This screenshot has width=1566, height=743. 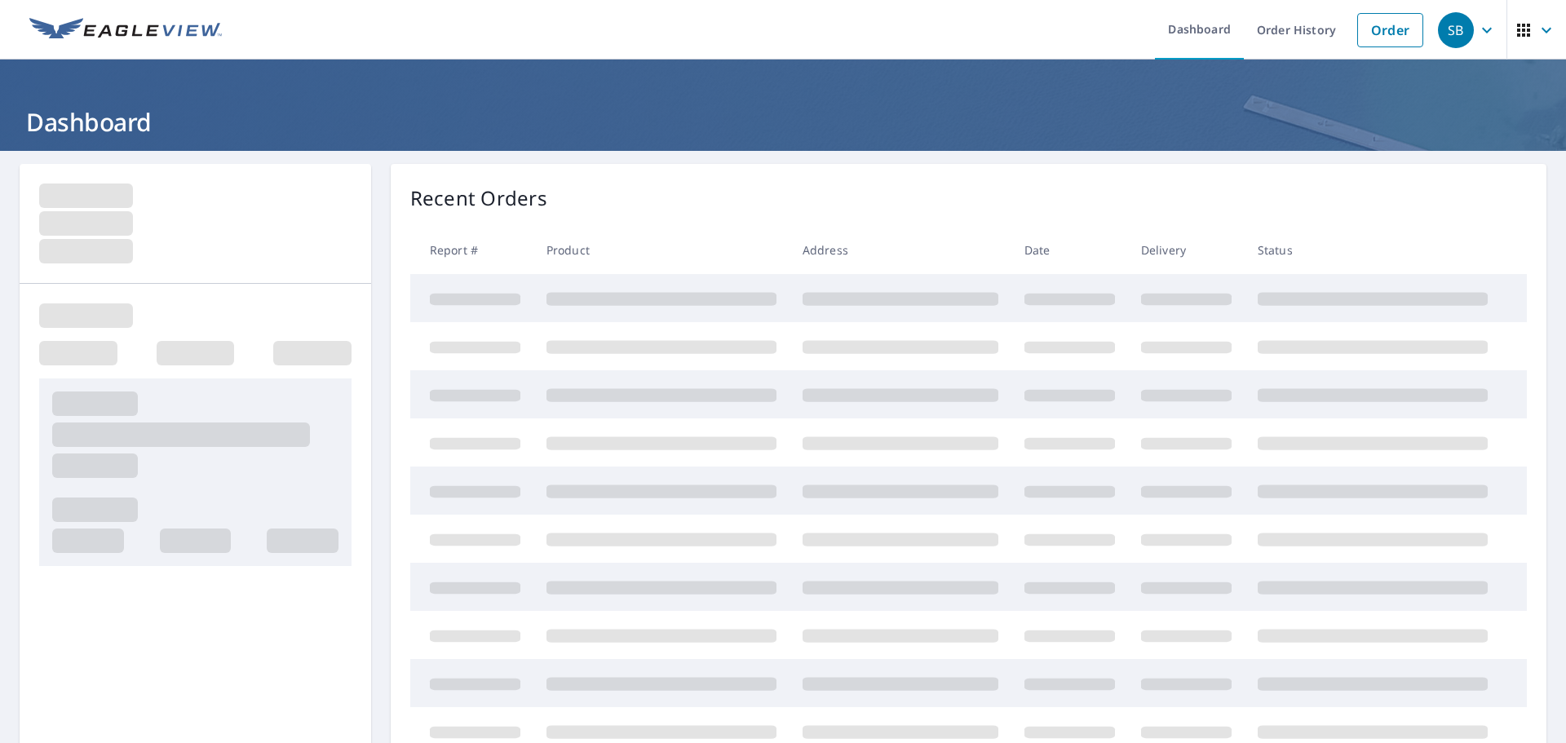 What do you see at coordinates (1186, 250) in the screenshot?
I see `th: Delivery` at bounding box center [1186, 250].